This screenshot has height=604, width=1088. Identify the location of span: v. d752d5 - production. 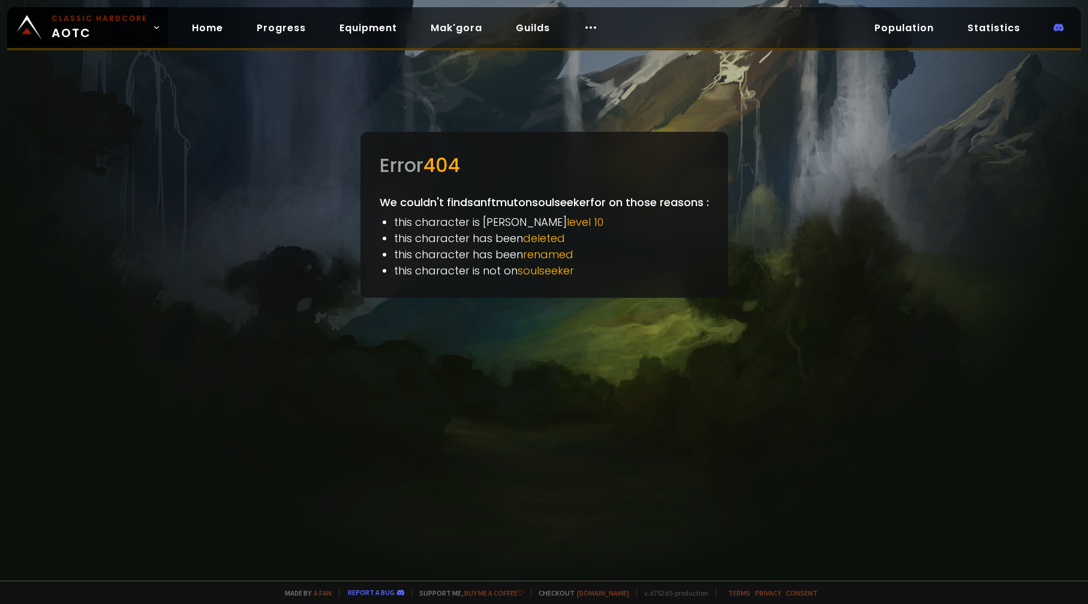
(672, 593).